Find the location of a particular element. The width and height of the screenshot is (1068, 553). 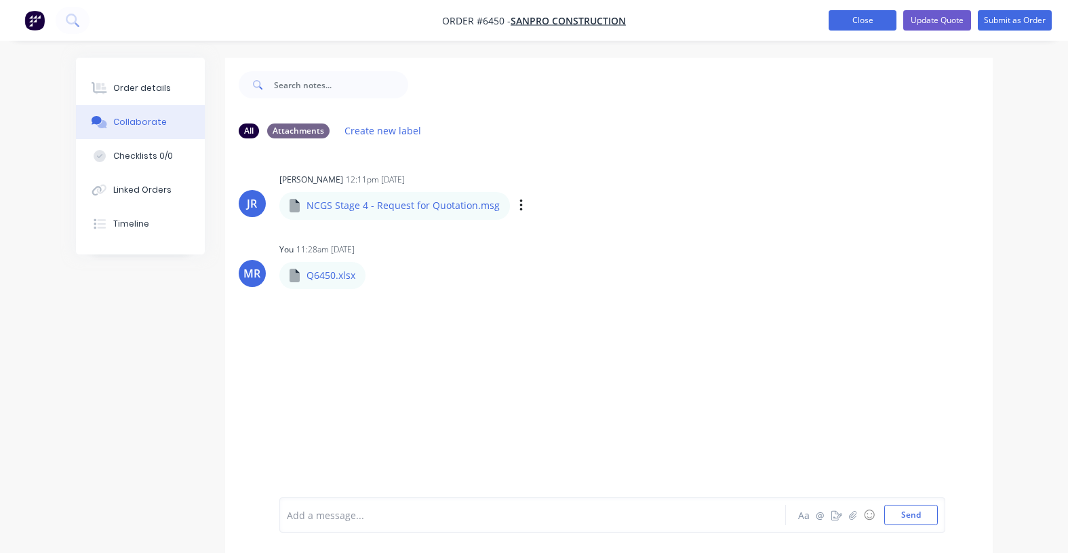

div: Timeline is located at coordinates (131, 224).